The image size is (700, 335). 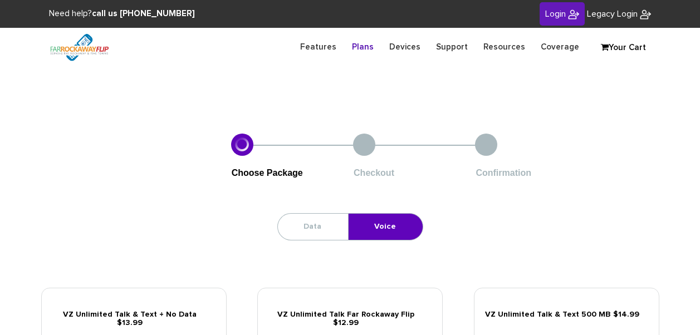 What do you see at coordinates (452, 47) in the screenshot?
I see `a: Support` at bounding box center [452, 47].